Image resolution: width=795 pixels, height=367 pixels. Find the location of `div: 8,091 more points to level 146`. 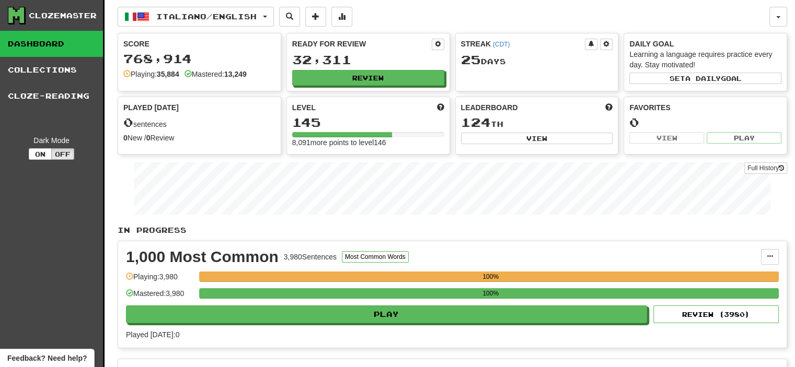

div: 8,091 more points to level 146 is located at coordinates (368, 143).